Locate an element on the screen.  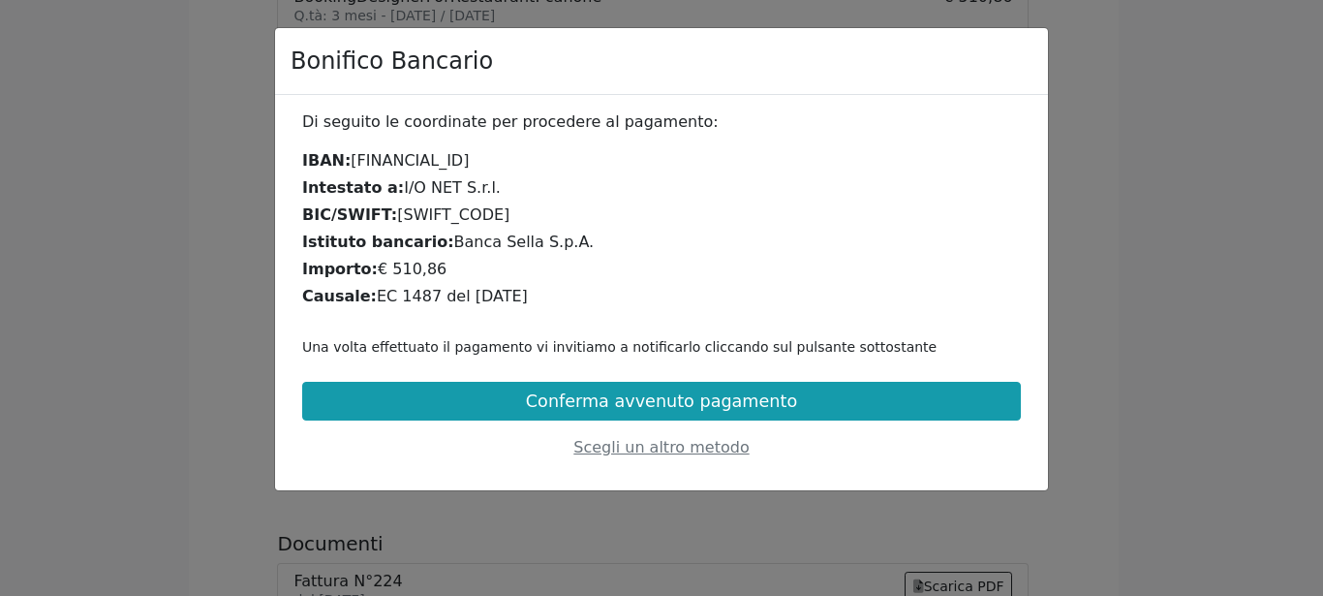
div: € 510,86 is located at coordinates (662, 269).